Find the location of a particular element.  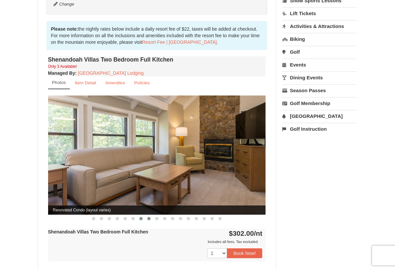

button: Book Now! is located at coordinates (245, 253).